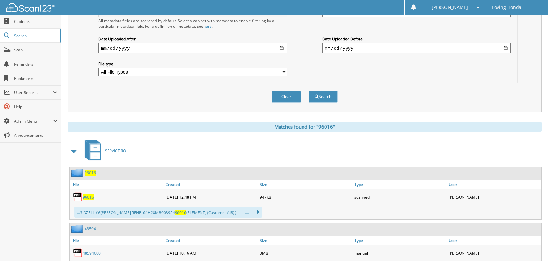  What do you see at coordinates (115, 151) in the screenshot?
I see `span: SERVICE RO` at bounding box center [115, 151].